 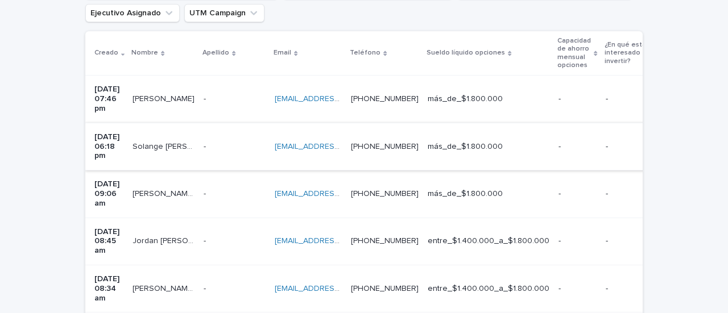 What do you see at coordinates (164, 98) in the screenshot?
I see `p: Débora Díaz Leiva` at bounding box center [164, 98].